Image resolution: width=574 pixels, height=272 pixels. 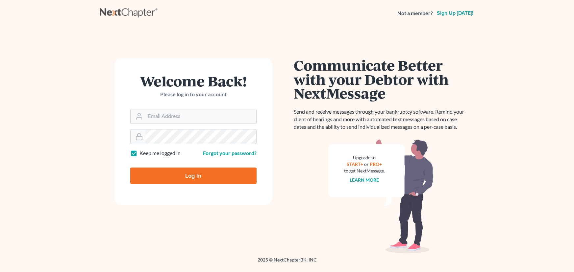 I want to click on h1: Welcome Back!, so click(x=193, y=81).